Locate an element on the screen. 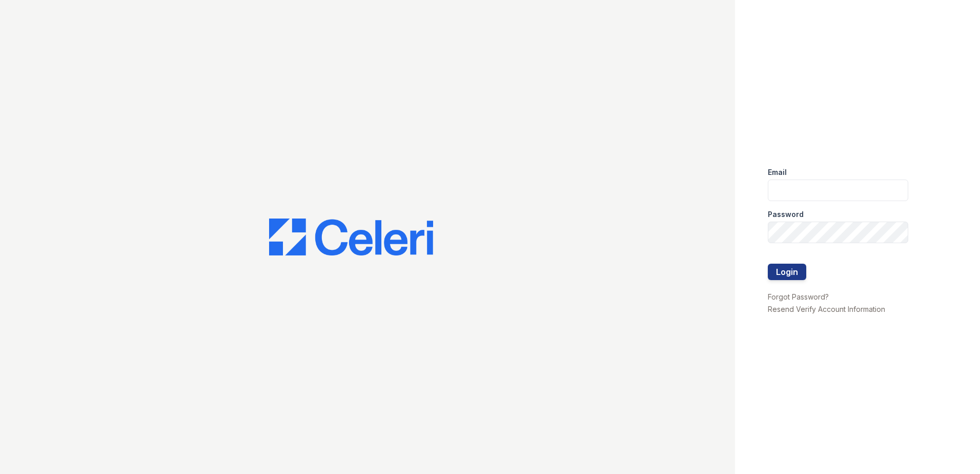 This screenshot has width=980, height=474. a: Forgot Password? is located at coordinates (798, 296).